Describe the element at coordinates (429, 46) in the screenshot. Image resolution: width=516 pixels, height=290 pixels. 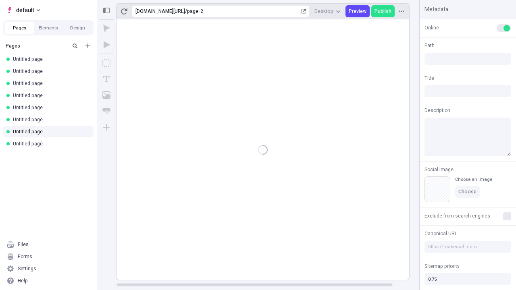
I see `span: Path` at that location.